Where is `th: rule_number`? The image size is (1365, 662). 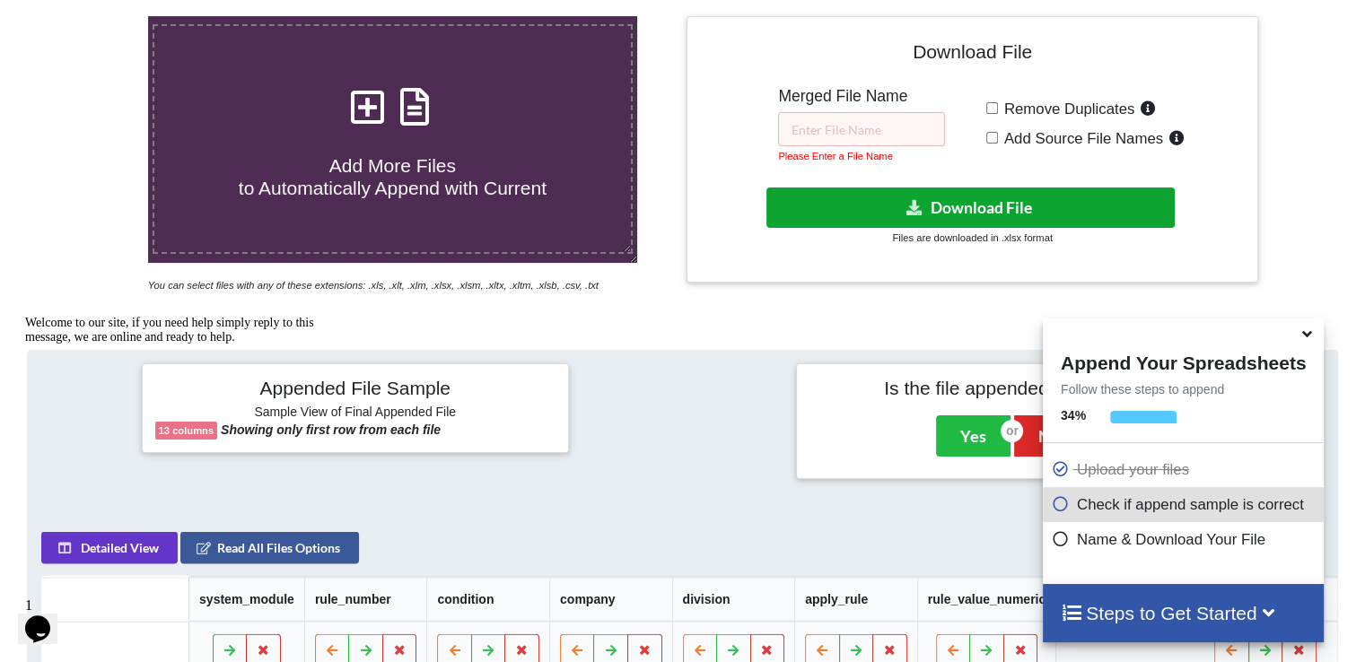
th: rule_number is located at coordinates (365, 599).